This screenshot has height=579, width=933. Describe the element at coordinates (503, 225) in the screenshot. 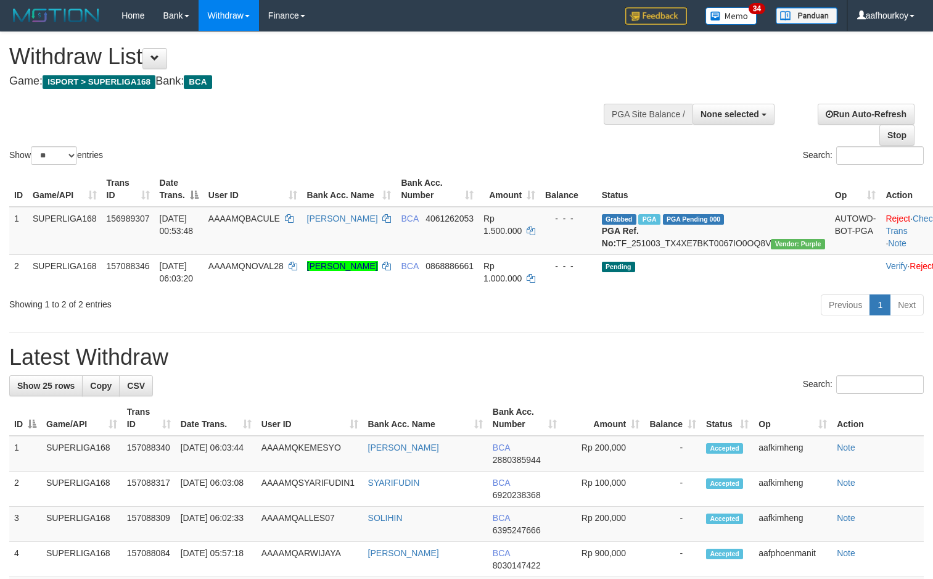

I see `span: Rp 1.500.000` at that location.